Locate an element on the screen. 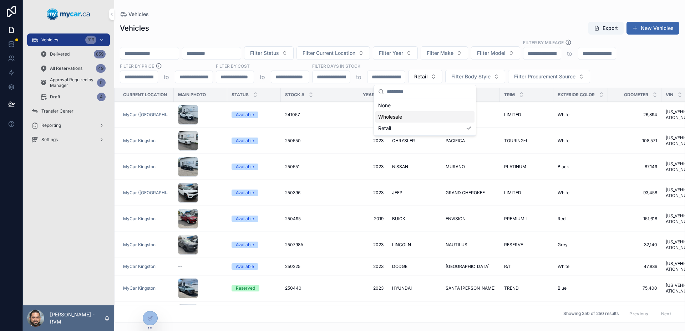 This screenshot has width=685, height=331. a: New Vehicles is located at coordinates (652, 28).